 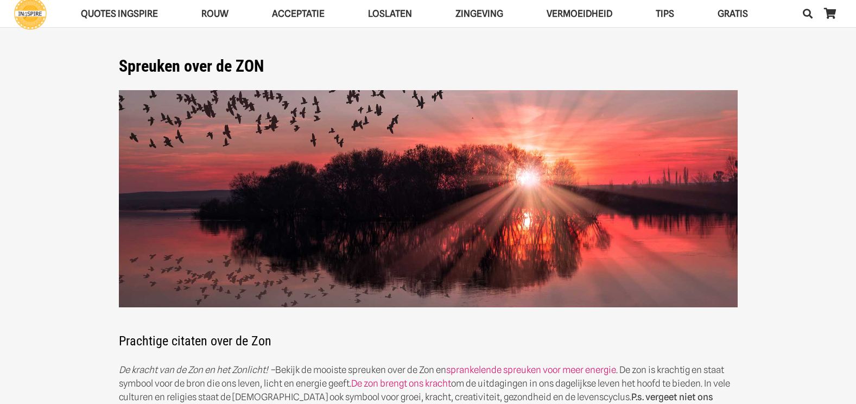 I want to click on span: ROUW, so click(x=215, y=14).